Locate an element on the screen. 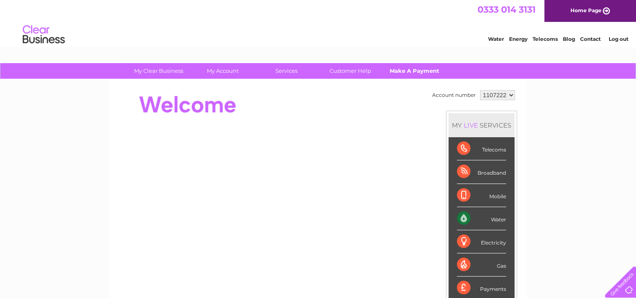 This screenshot has height=298, width=636. a: Telecoms is located at coordinates (545, 39).